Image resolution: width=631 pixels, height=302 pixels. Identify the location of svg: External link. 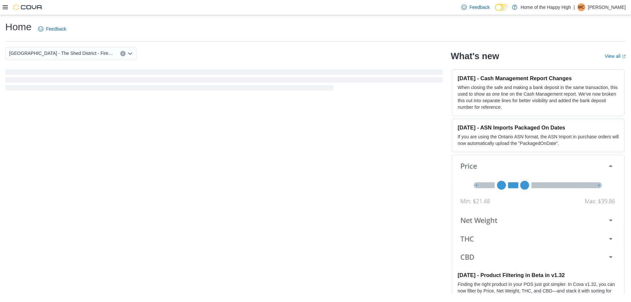
(624, 57).